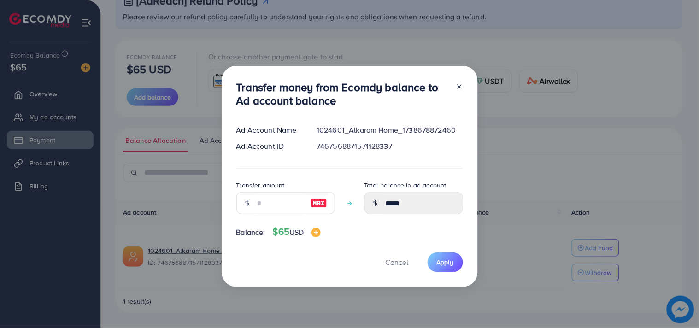 The image size is (699, 328). What do you see at coordinates (389, 130) in the screenshot?
I see `div: 1024601_Alkaram Home_1738678872460` at bounding box center [389, 130].